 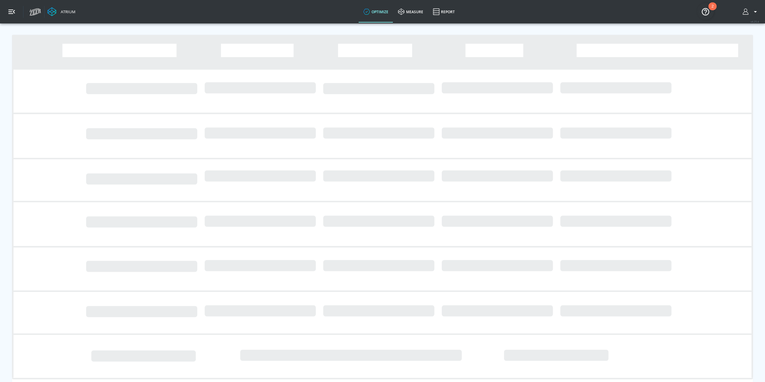 I want to click on a: measure, so click(x=411, y=12).